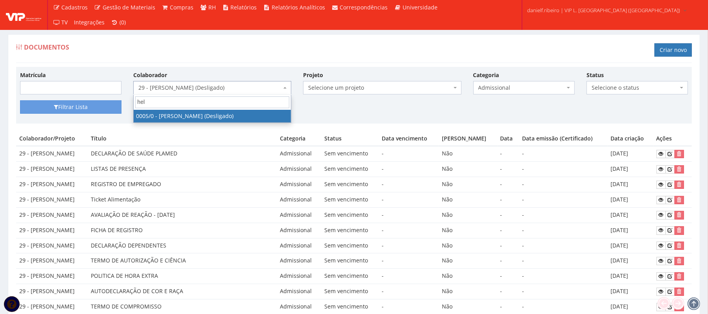 The image size is (708, 314). What do you see at coordinates (182, 153) in the screenshot?
I see `td: DECLARAÇÃO DE SAÚDE PLAMED` at bounding box center [182, 153].